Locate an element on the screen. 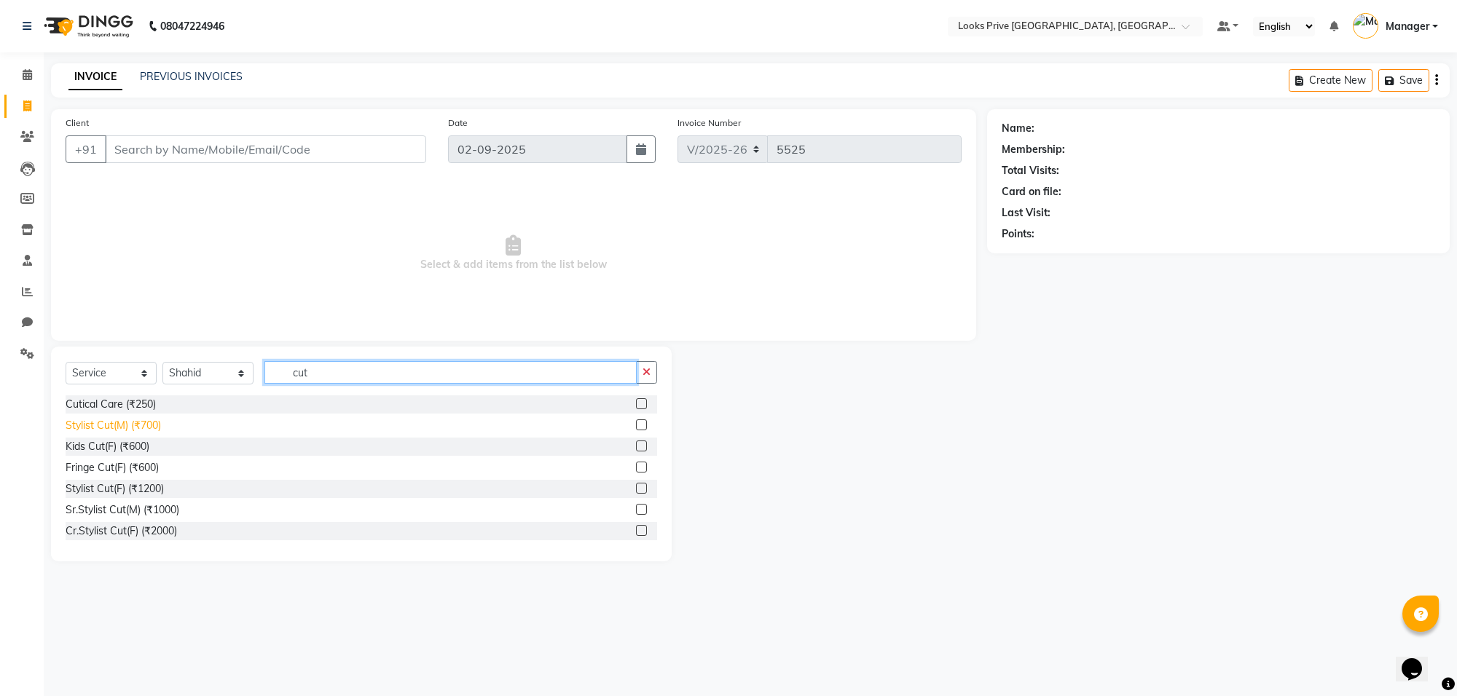 The image size is (1457, 696). b: 08047224946 is located at coordinates (192, 26).